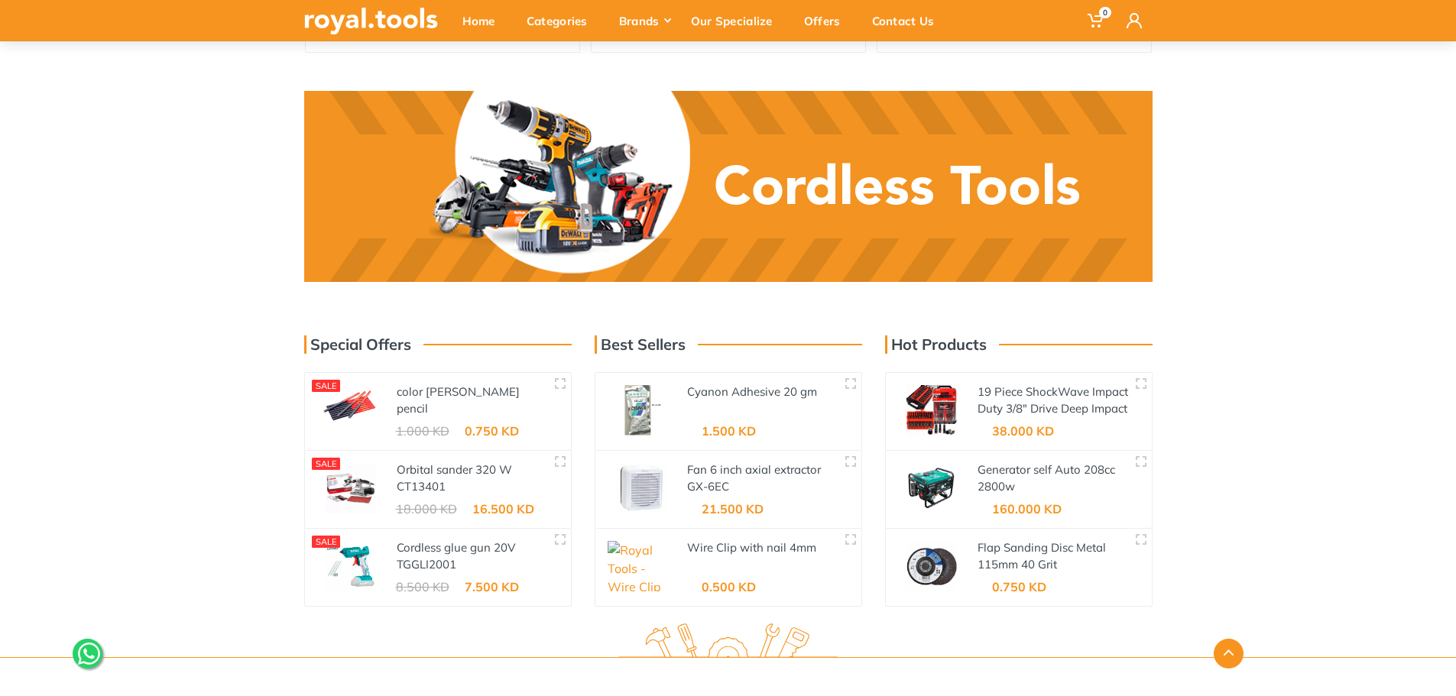 The width and height of the screenshot is (1456, 696). Describe the element at coordinates (351, 410) in the screenshot. I see `img: Royal Tools - color carpenter pencil` at that location.